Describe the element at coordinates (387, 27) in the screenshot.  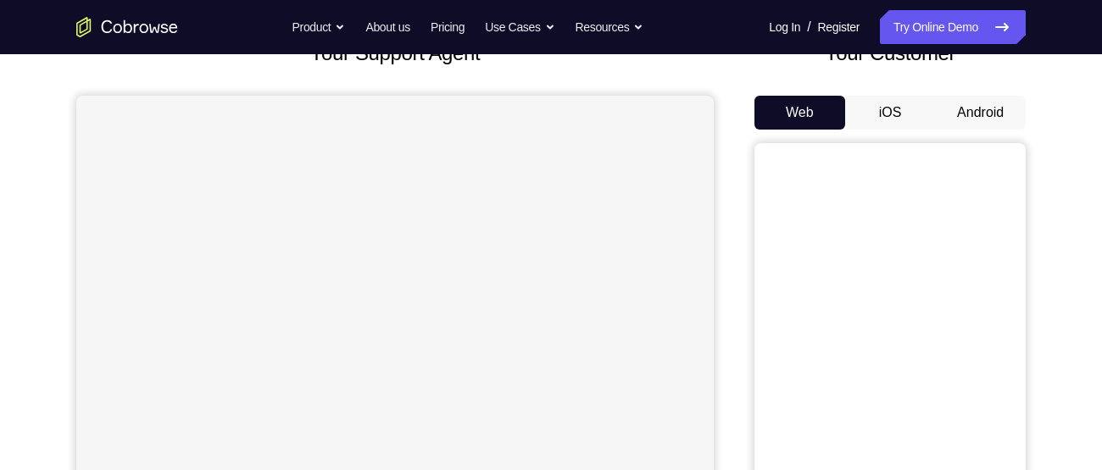
I see `a: About us` at that location.